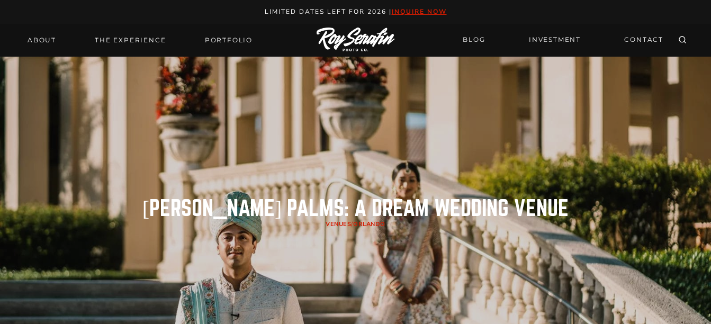 This screenshot has height=324, width=711. What do you see at coordinates (130, 40) in the screenshot?
I see `a: THE EXPERIENCE` at bounding box center [130, 40].